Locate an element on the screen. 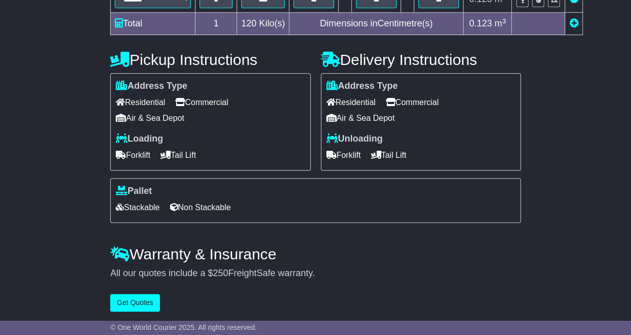 Image resolution: width=631 pixels, height=335 pixels. span: 250 is located at coordinates (220, 273).